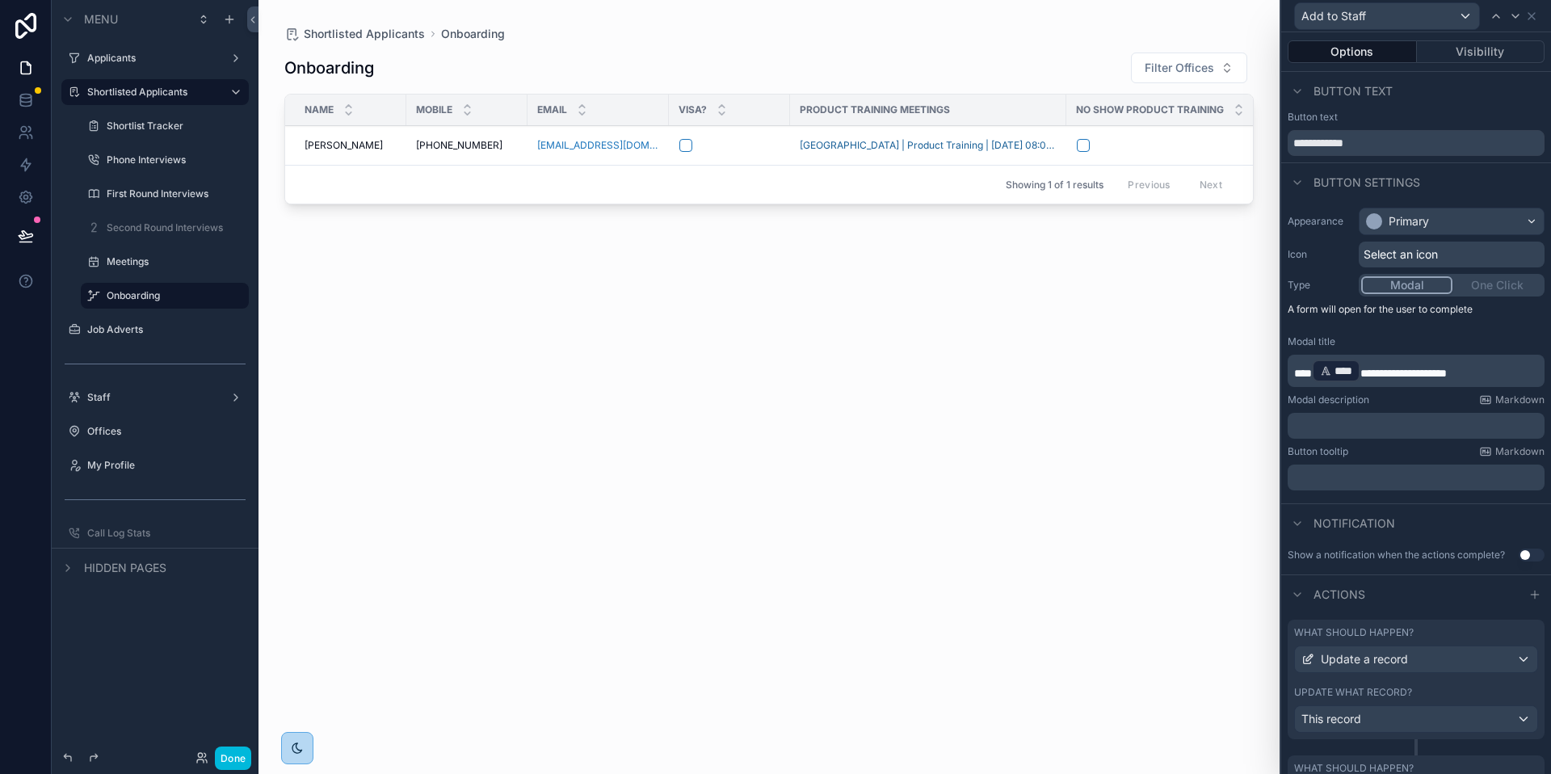  What do you see at coordinates (1406, 285) in the screenshot?
I see `button: Modal` at bounding box center [1406, 285].